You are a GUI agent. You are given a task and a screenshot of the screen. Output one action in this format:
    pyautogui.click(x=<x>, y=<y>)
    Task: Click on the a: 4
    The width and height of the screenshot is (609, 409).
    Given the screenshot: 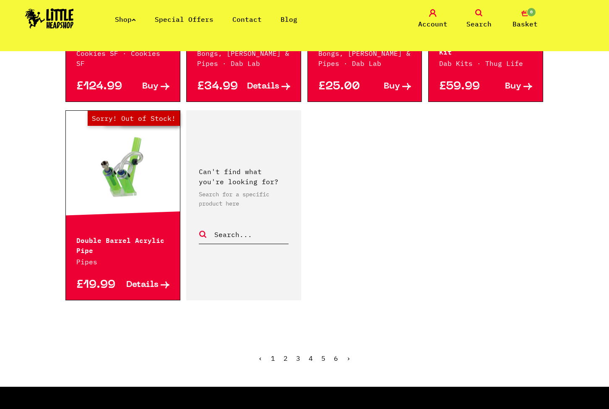 What is the action you would take?
    pyautogui.click(x=311, y=358)
    